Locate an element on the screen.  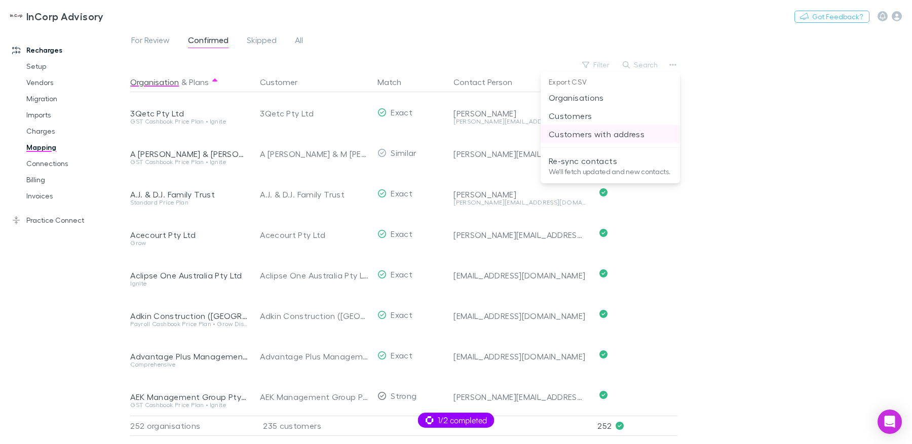
p: Re-sync contacts is located at coordinates (610, 161).